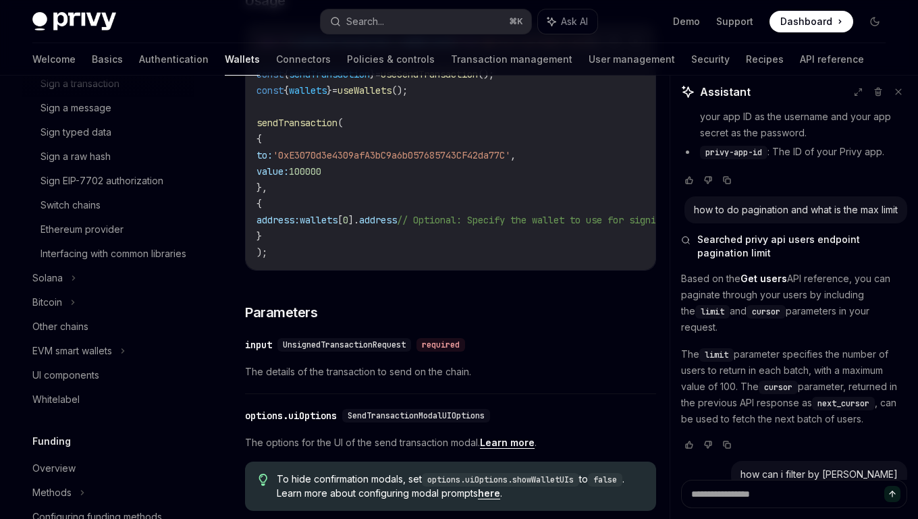 The image size is (918, 519). I want to click on a: User management, so click(632, 59).